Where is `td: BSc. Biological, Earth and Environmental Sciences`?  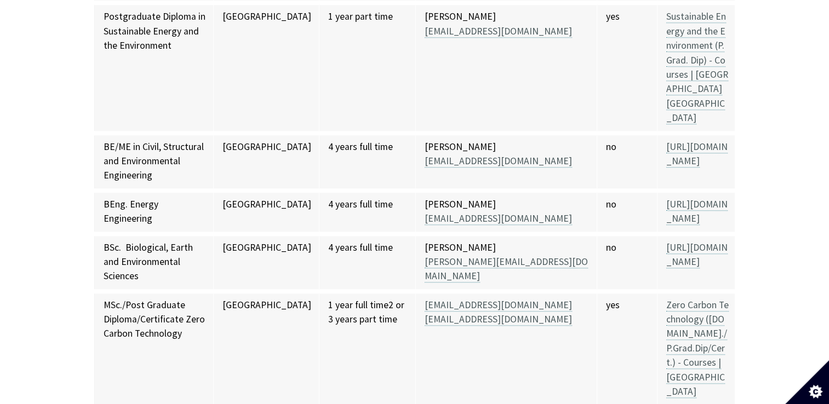 td: BSc. Biological, Earth and Environmental Sciences is located at coordinates (154, 262).